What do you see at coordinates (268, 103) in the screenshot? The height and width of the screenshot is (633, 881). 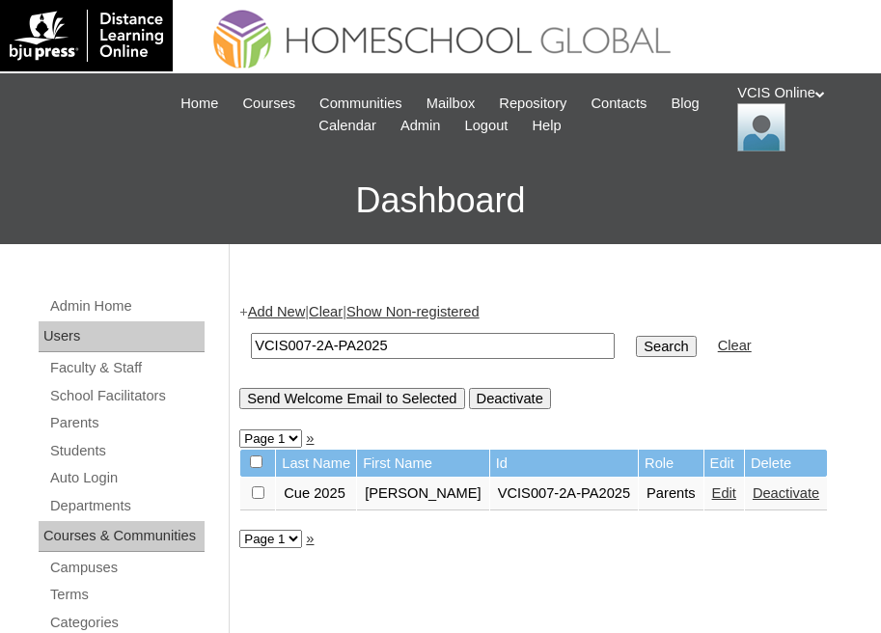 I see `a: Courses` at bounding box center [268, 103].